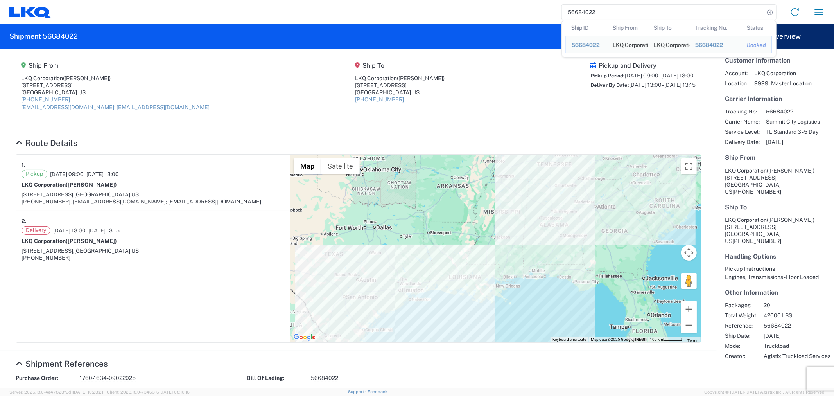 Image resolution: width=834 pixels, height=396 pixels. Describe the element at coordinates (736, 73) in the screenshot. I see `span: Account:` at that location.